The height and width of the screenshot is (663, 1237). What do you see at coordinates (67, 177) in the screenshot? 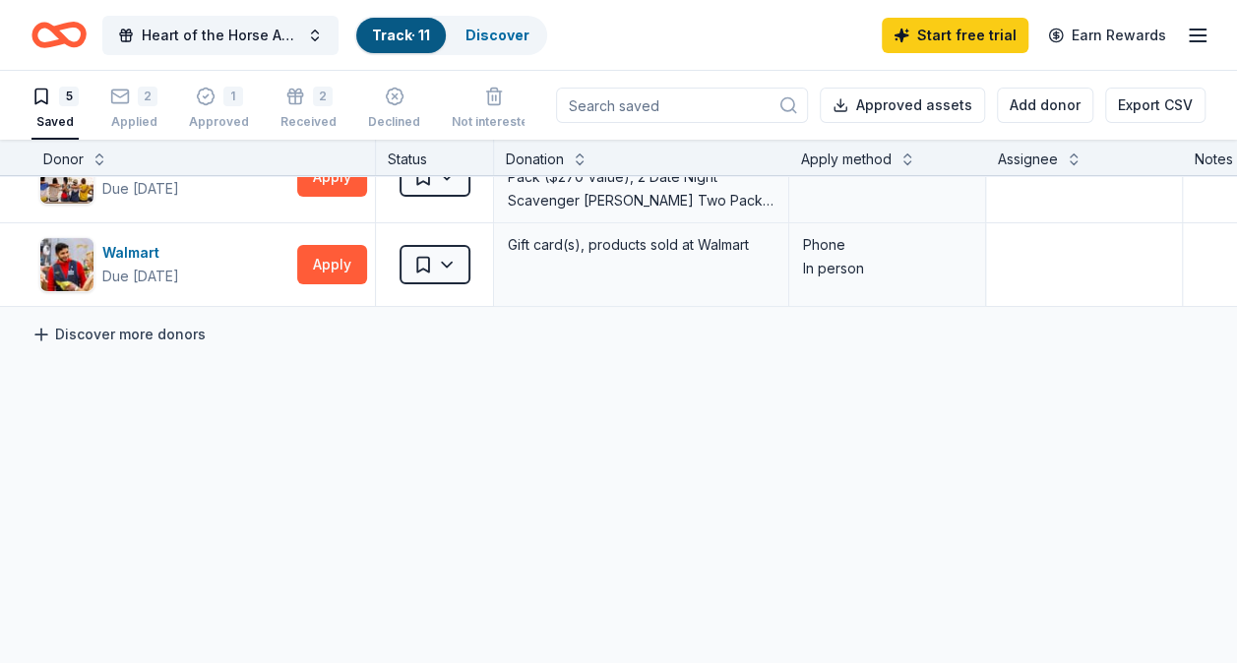
I see `img: Image for Let's Roam` at bounding box center [67, 177].